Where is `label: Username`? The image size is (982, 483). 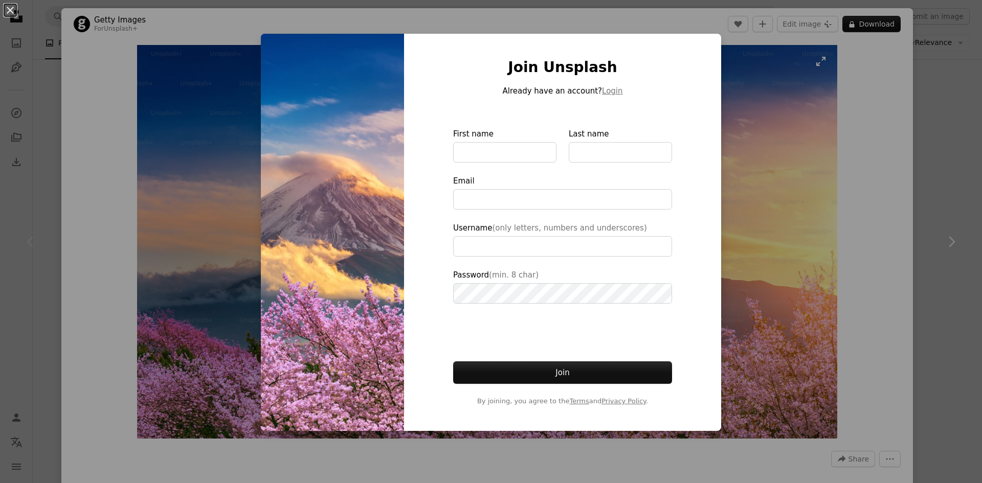
label: Username is located at coordinates (563, 239).